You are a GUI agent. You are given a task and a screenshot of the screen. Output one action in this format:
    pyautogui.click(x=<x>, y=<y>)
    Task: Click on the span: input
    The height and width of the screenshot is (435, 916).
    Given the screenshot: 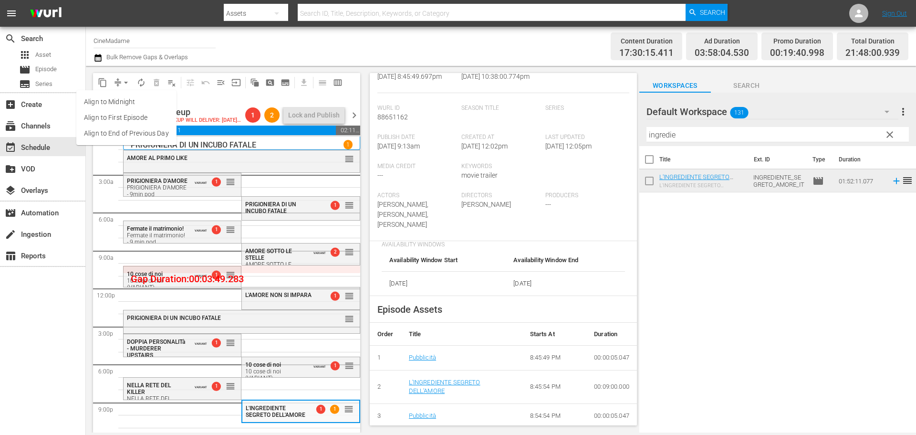 What is the action you would take?
    pyautogui.click(x=236, y=83)
    